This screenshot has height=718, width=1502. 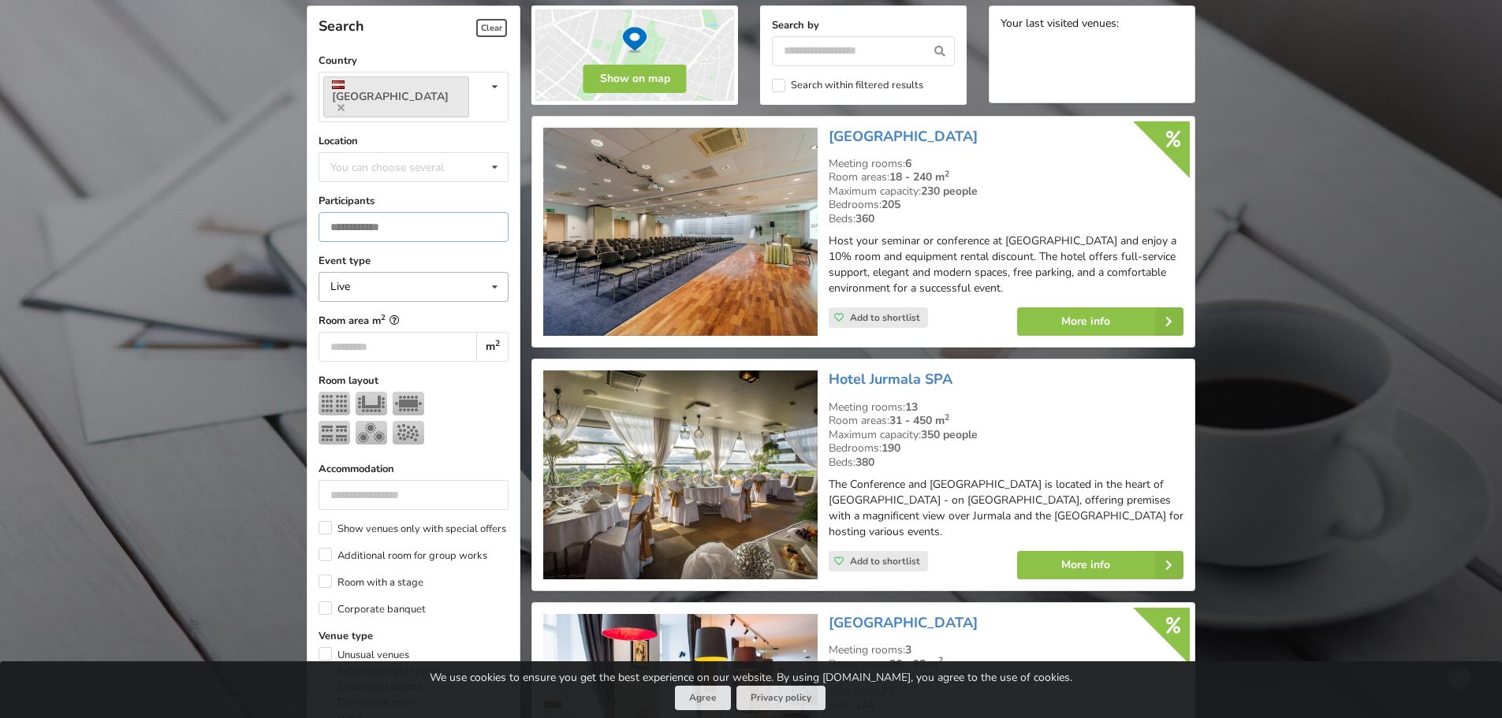 What do you see at coordinates (908, 163) in the screenshot?
I see `strong: 6` at bounding box center [908, 163].